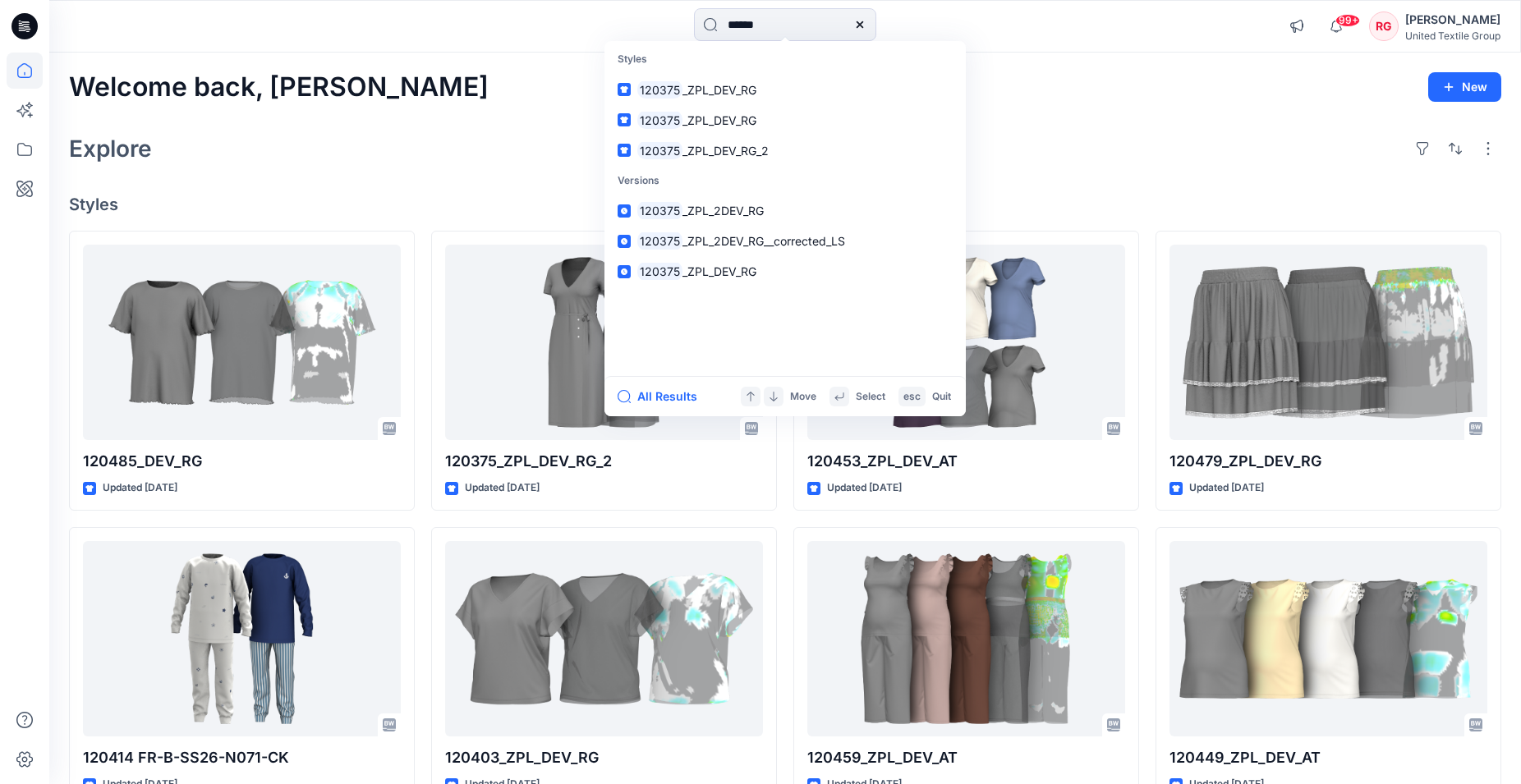 The width and height of the screenshot is (1521, 784). I want to click on p: 120449_ZPL_DEV_AT, so click(1328, 758).